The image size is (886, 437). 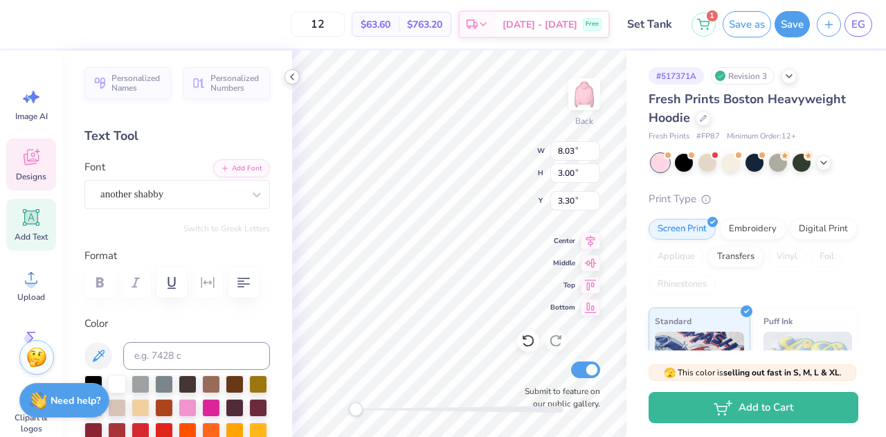 I want to click on div: Vinyl, so click(x=787, y=257).